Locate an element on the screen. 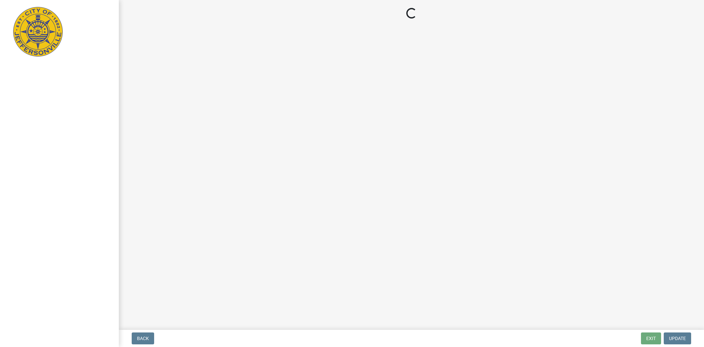 Image resolution: width=704 pixels, height=347 pixels. button: Exit is located at coordinates (651, 338).